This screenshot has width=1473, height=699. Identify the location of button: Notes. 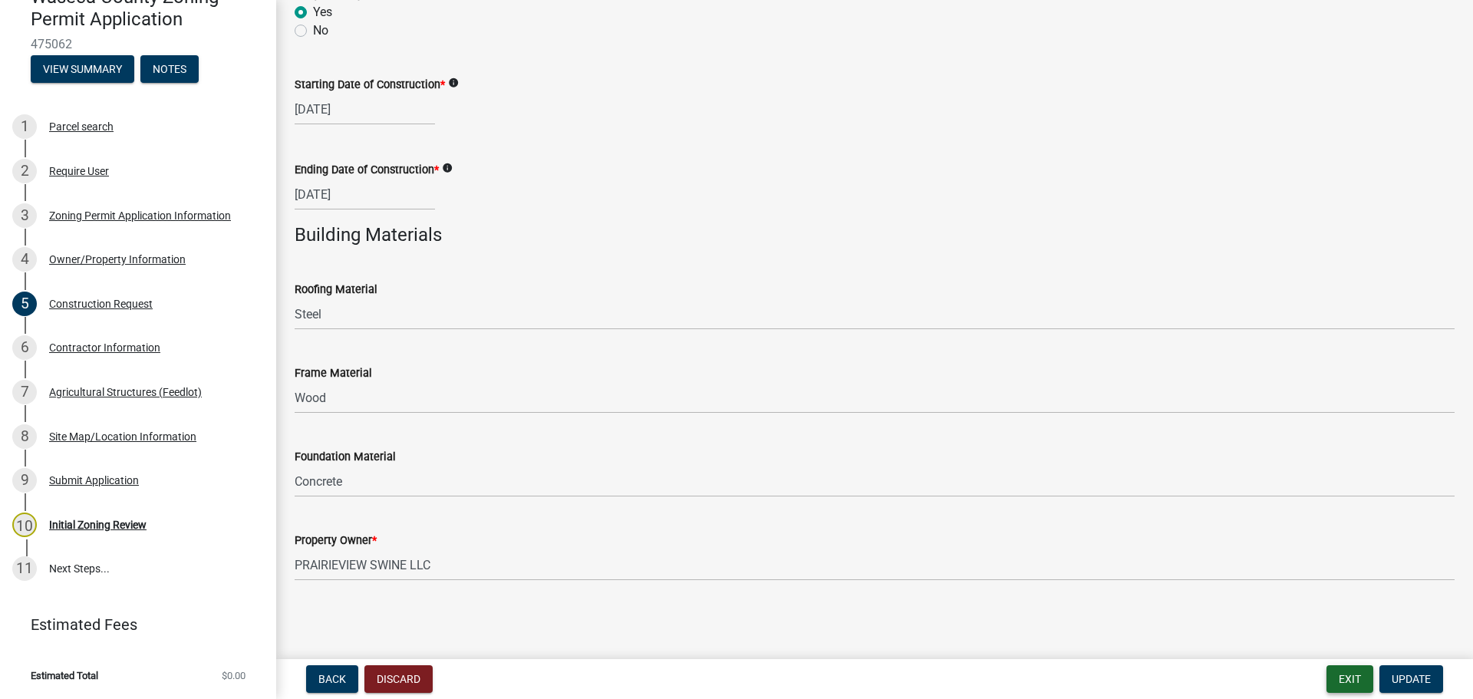
(170, 69).